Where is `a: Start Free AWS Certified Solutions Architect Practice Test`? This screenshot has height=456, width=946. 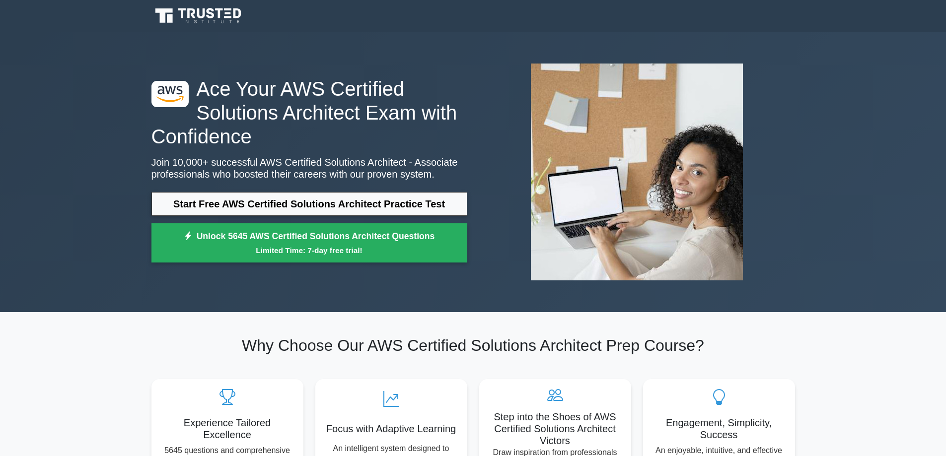 a: Start Free AWS Certified Solutions Architect Practice Test is located at coordinates (309, 204).